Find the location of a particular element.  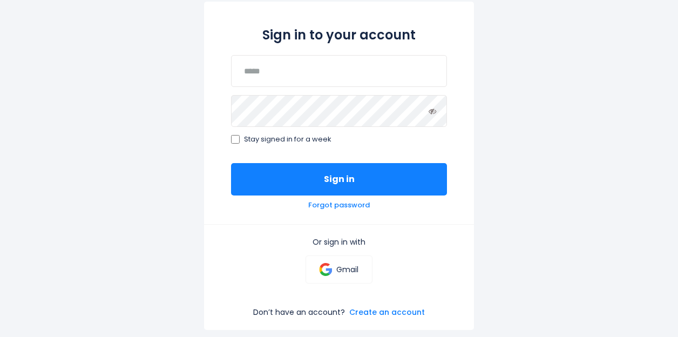

a: Forgot password is located at coordinates (339, 205).